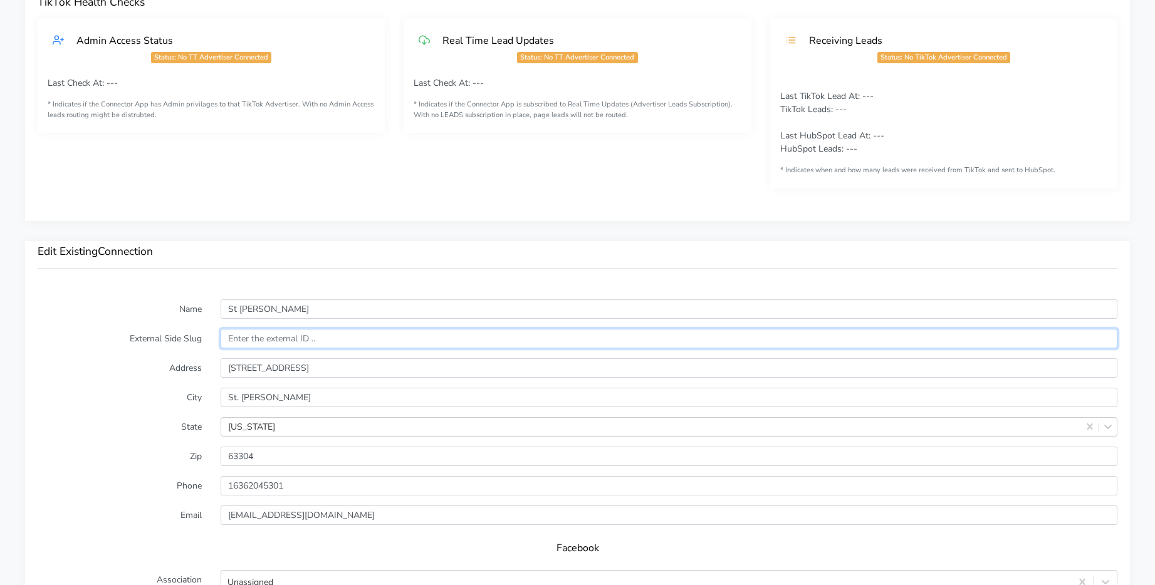 This screenshot has height=585, width=1155. What do you see at coordinates (832, 135) in the screenshot?
I see `span: Last HubSpot Lead At: ---` at bounding box center [832, 135].